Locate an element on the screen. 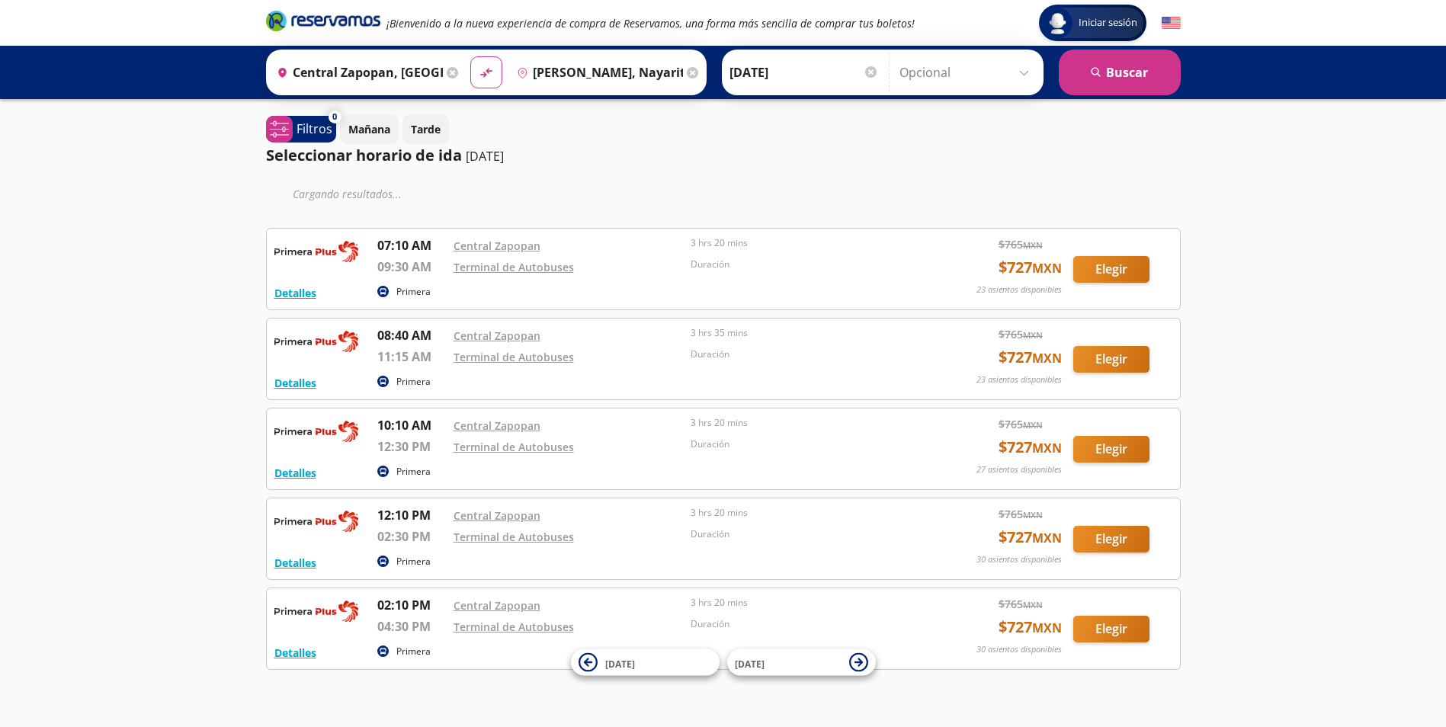  i: Brand Logo is located at coordinates (323, 21).